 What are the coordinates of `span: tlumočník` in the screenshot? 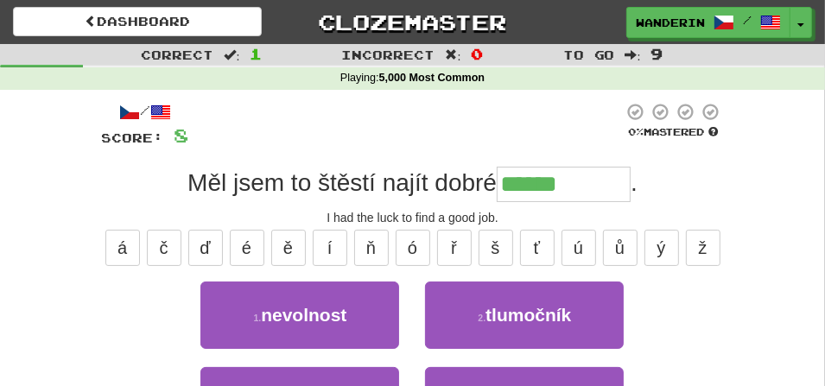 It's located at (528, 315).